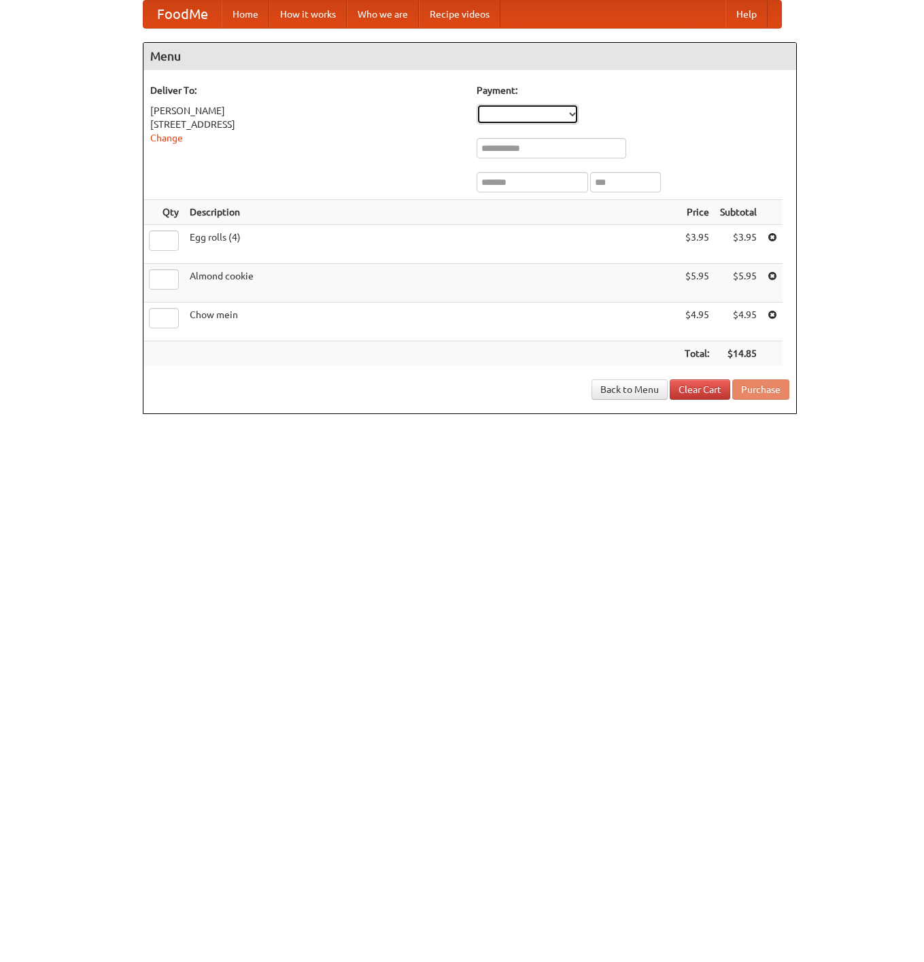 This screenshot has height=962, width=924. Describe the element at coordinates (182, 14) in the screenshot. I see `a: FoodMe` at that location.